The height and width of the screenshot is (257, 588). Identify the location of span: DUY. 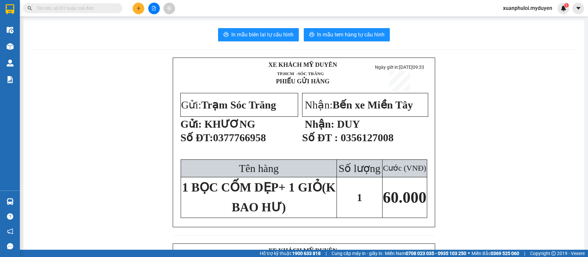
(348, 124).